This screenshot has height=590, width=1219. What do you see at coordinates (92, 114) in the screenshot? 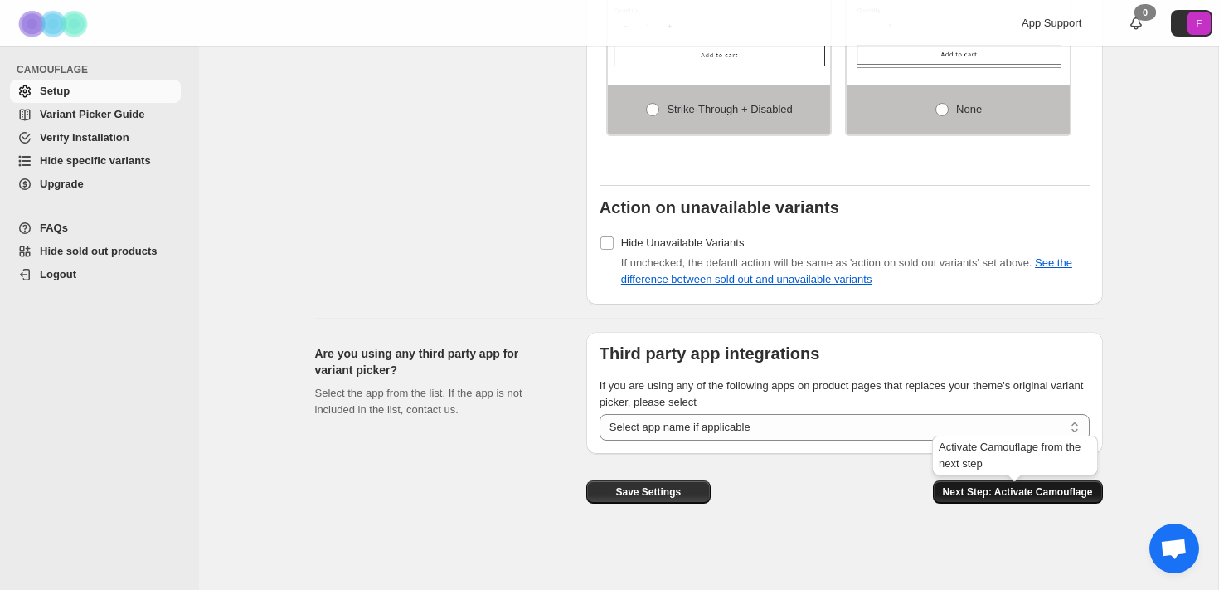
I see `span: Variant Picker Guide` at bounding box center [92, 114].